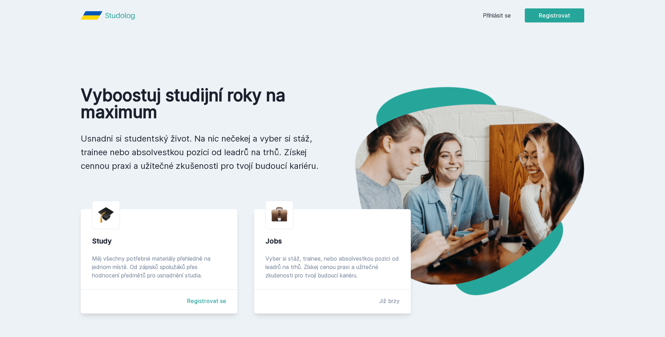 The image size is (665, 337). What do you see at coordinates (201, 104) in the screenshot?
I see `h1: Vyboostuj studijní roky na maximum` at bounding box center [201, 104].